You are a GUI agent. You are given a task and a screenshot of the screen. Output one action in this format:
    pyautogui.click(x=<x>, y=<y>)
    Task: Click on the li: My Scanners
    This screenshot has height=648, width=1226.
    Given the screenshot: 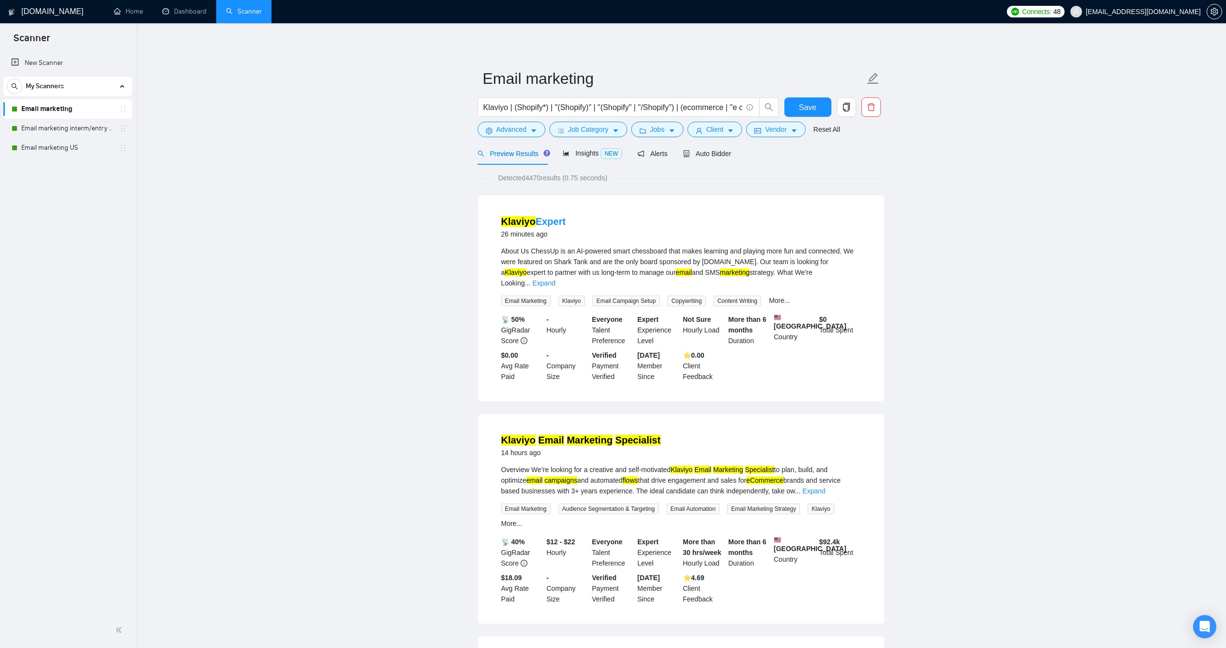 What is the action you would take?
    pyautogui.click(x=67, y=117)
    